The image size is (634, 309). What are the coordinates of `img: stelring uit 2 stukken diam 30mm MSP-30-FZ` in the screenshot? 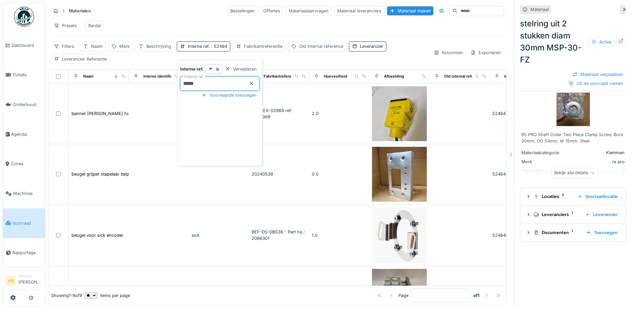 It's located at (574, 109).